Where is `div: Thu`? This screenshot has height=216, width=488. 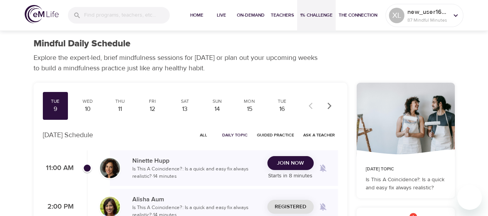 div: Thu is located at coordinates (120, 101).